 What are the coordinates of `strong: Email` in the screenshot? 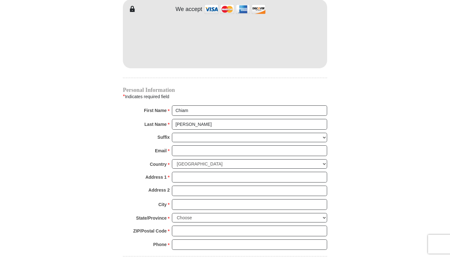 It's located at (161, 150).